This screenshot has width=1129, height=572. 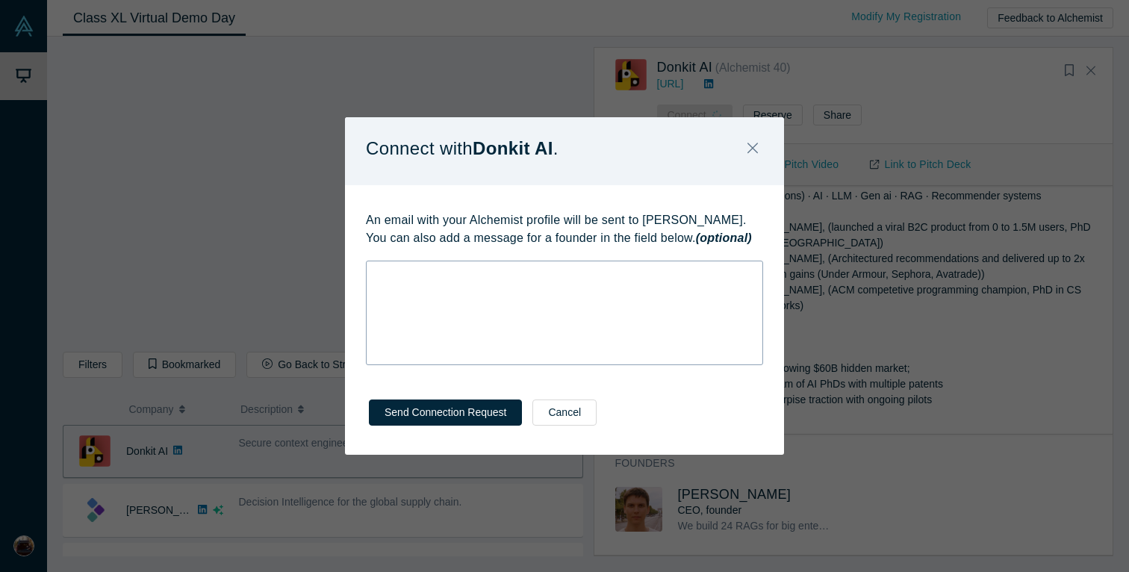 I want to click on div: rdw-editor, so click(x=564, y=273).